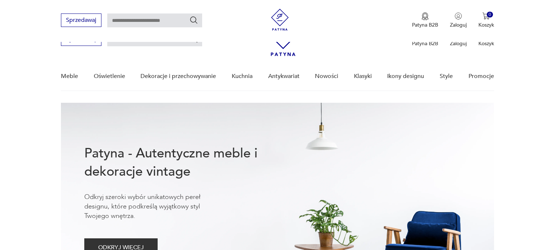 This screenshot has width=555, height=250. Describe the element at coordinates (81, 20) in the screenshot. I see `button: Sprzedawaj` at that location.